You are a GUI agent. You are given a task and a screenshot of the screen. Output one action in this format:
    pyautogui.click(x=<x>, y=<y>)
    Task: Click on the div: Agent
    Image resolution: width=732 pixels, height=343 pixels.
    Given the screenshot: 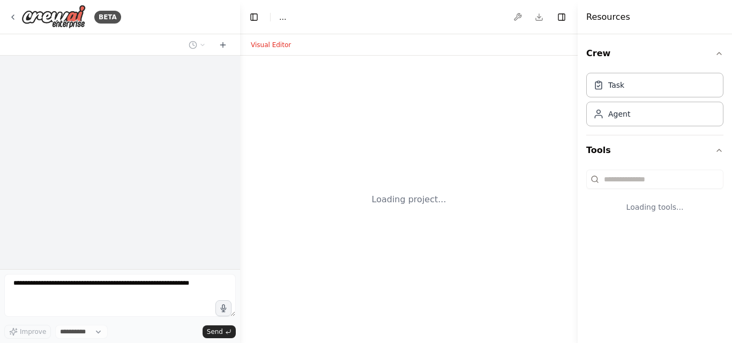 What is the action you would take?
    pyautogui.click(x=619, y=114)
    